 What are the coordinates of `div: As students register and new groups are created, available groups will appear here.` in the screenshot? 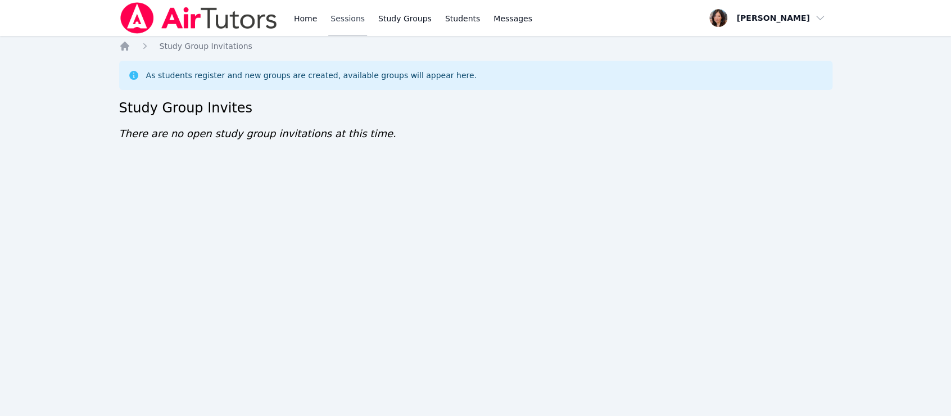 It's located at (311, 75).